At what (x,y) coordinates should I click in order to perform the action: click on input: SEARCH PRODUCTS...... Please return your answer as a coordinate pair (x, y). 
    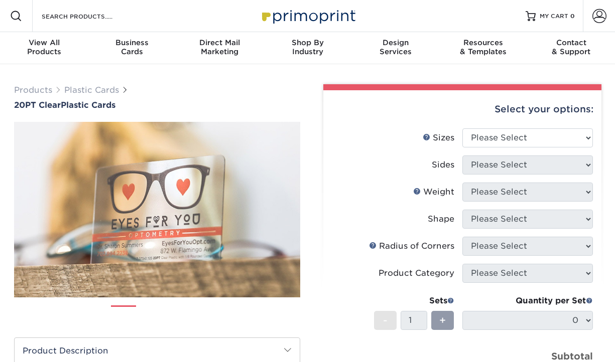
    Looking at the image, I should click on (89, 16).